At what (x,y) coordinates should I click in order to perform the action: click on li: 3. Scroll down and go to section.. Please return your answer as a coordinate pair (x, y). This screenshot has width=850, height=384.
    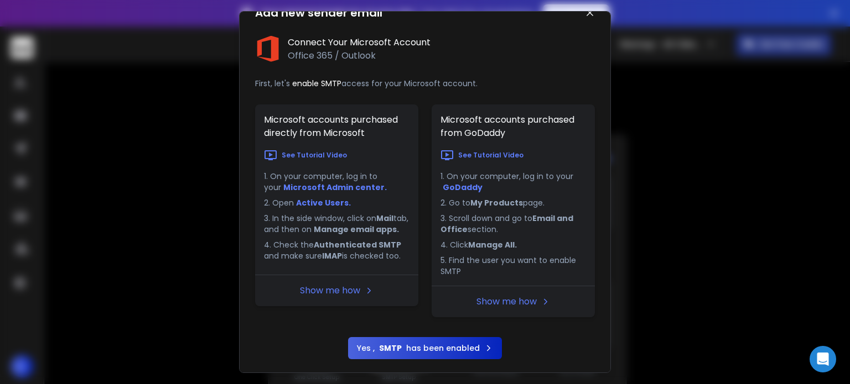
    Looking at the image, I should click on (513, 224).